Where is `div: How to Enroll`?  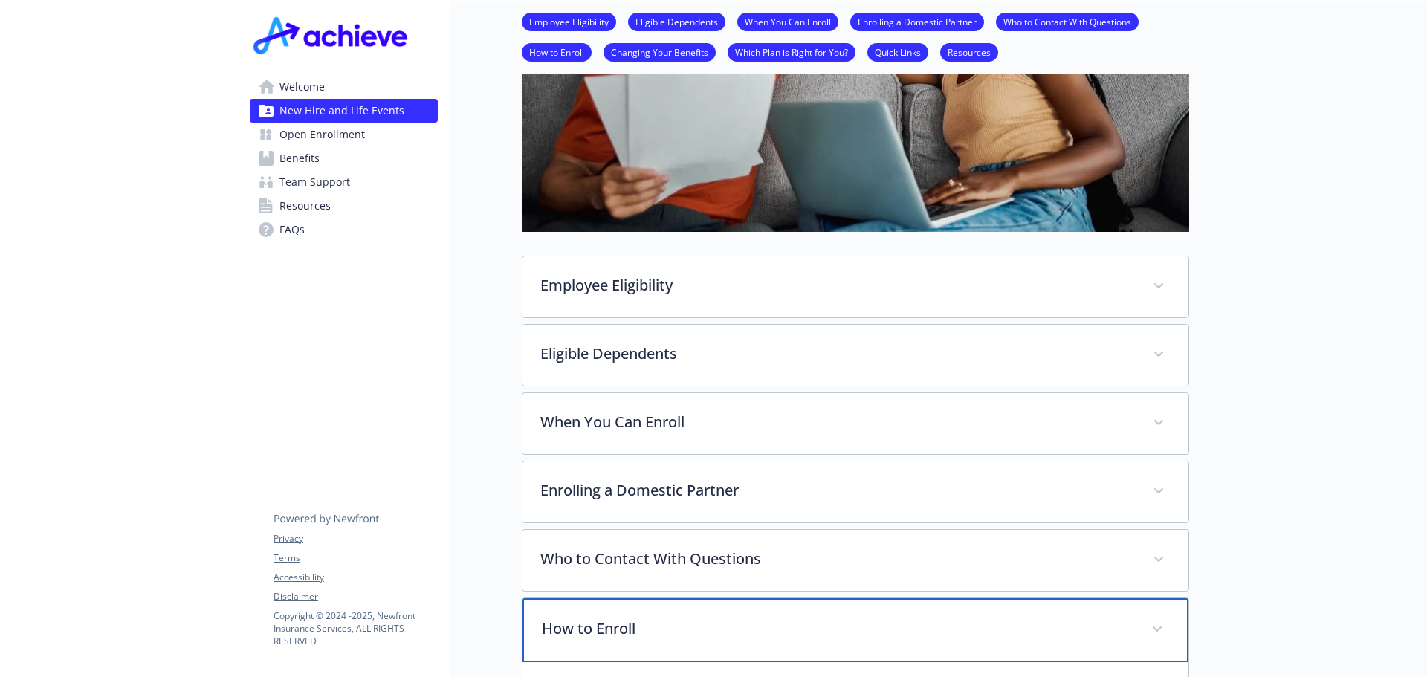 div: How to Enroll is located at coordinates (856, 630).